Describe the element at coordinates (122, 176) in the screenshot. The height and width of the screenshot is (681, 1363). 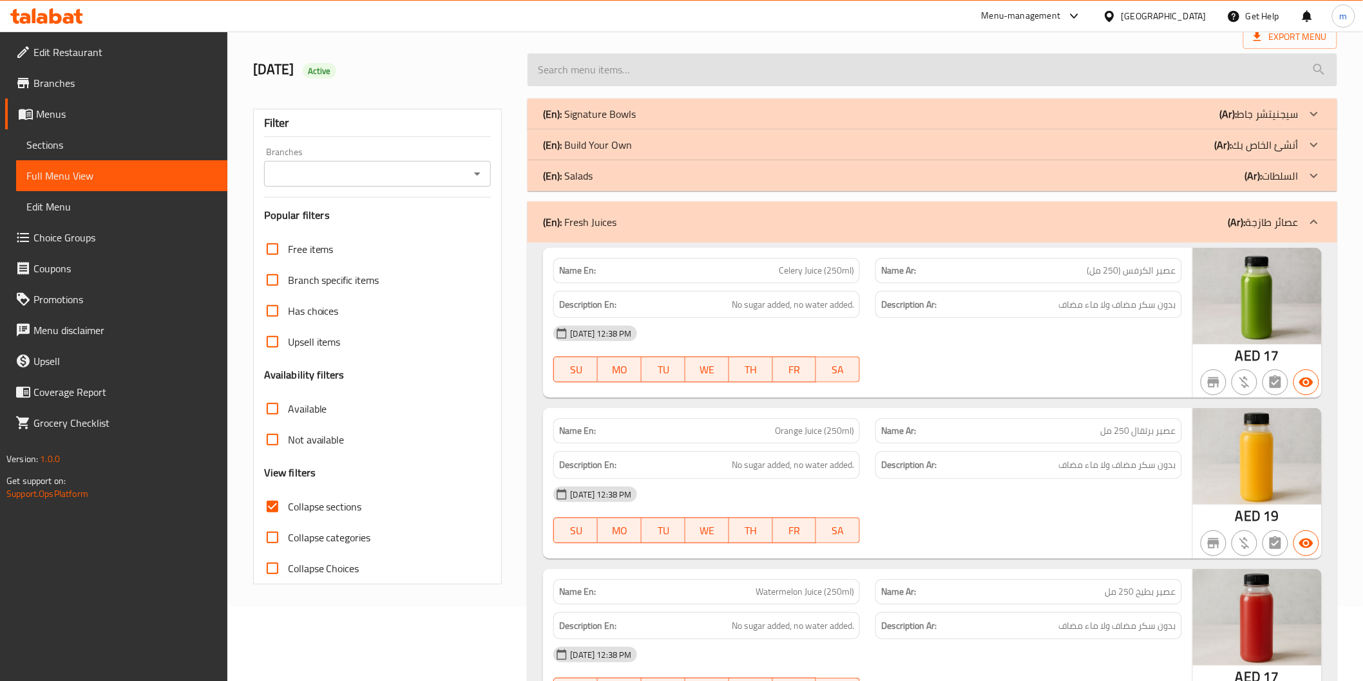
I see `span: Full Menu View` at that location.